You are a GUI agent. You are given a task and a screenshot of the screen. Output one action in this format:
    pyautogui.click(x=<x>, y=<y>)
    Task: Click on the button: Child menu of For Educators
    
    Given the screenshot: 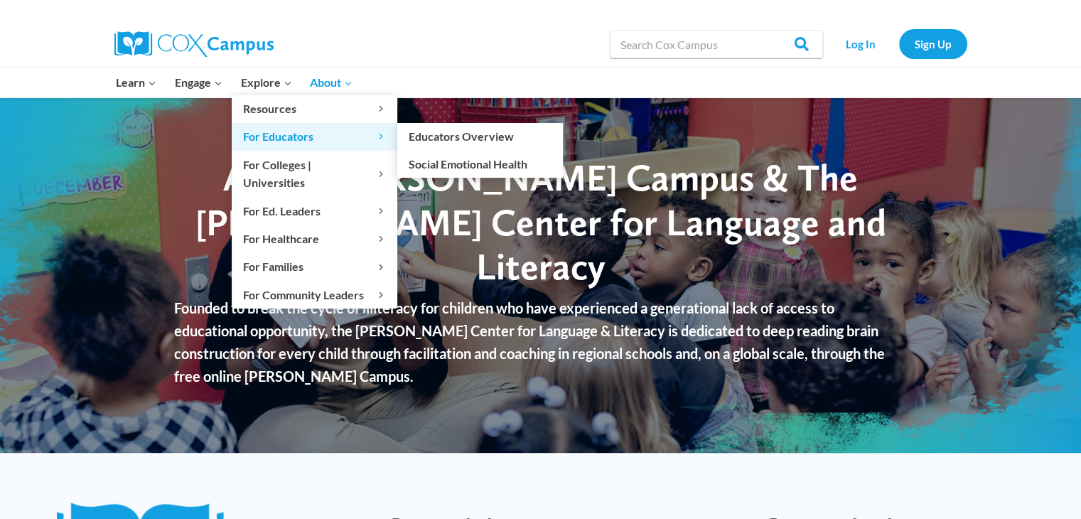 What is the action you would take?
    pyautogui.click(x=314, y=136)
    